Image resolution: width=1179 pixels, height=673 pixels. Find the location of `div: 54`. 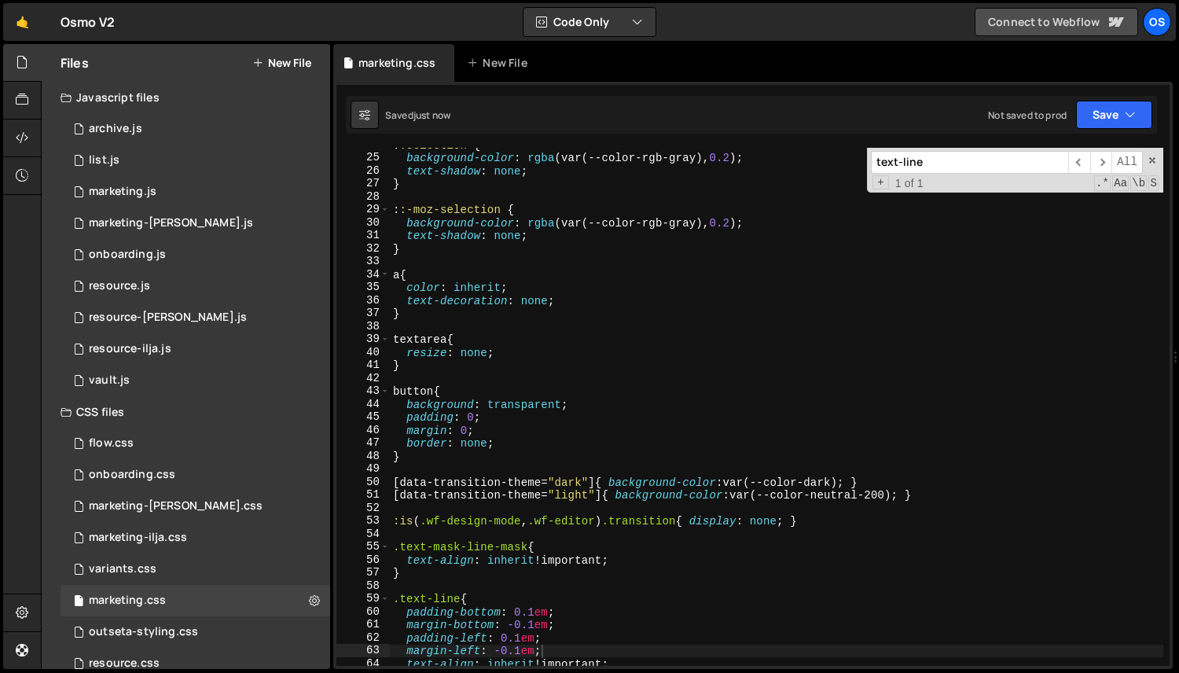

div: 54 is located at coordinates (363, 534).